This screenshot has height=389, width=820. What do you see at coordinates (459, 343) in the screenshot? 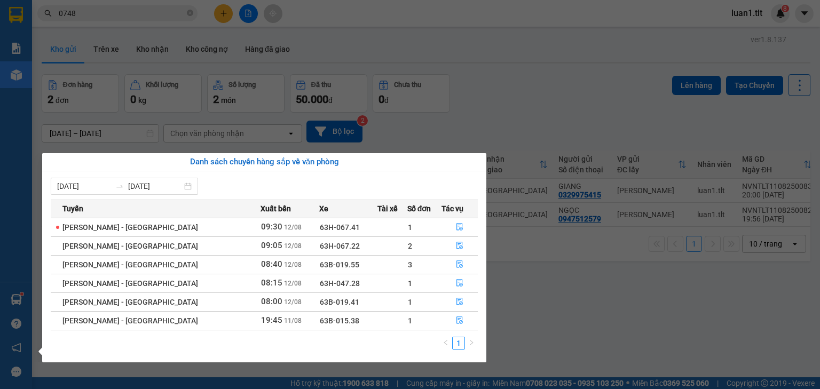
I see `li: 1` at bounding box center [459, 343].